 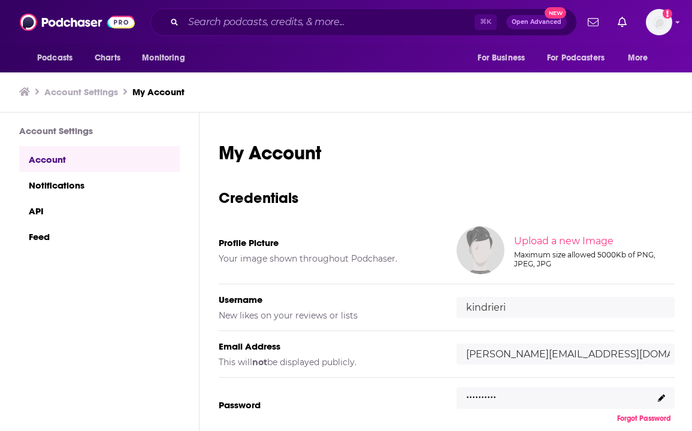 What do you see at coordinates (667, 14) in the screenshot?
I see `svg: Add a profile image` at bounding box center [667, 14].